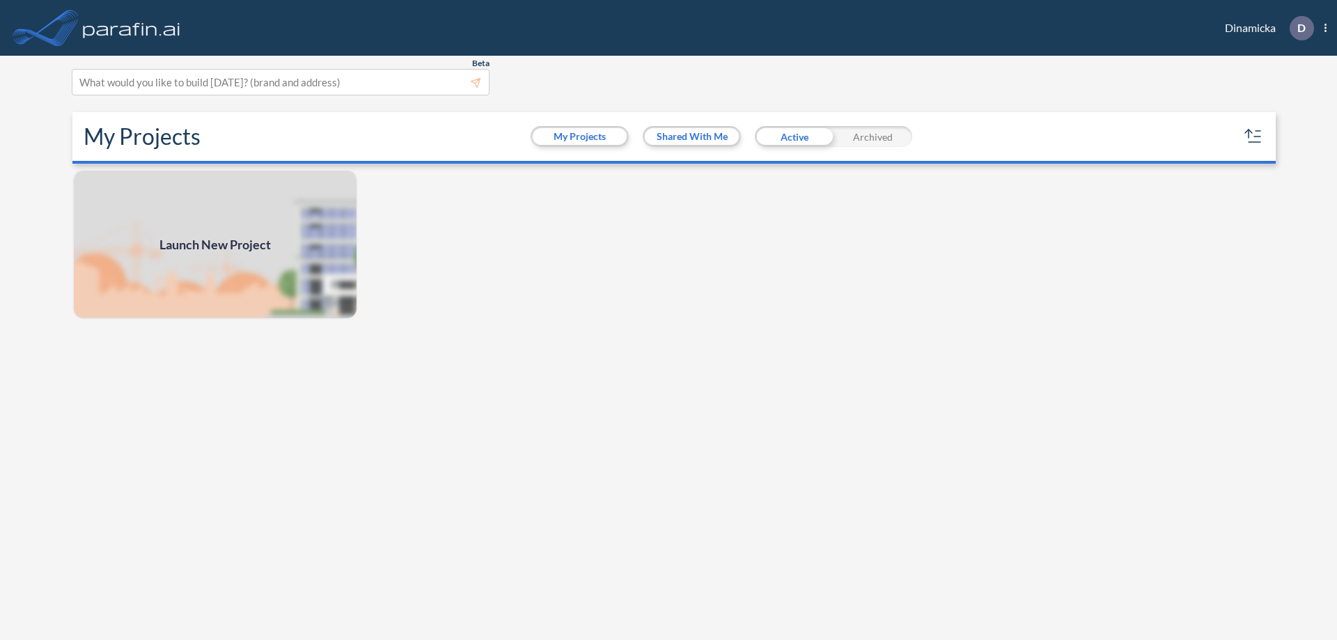 The image size is (1337, 640). Describe the element at coordinates (142, 136) in the screenshot. I see `h2: My Projects` at that location.